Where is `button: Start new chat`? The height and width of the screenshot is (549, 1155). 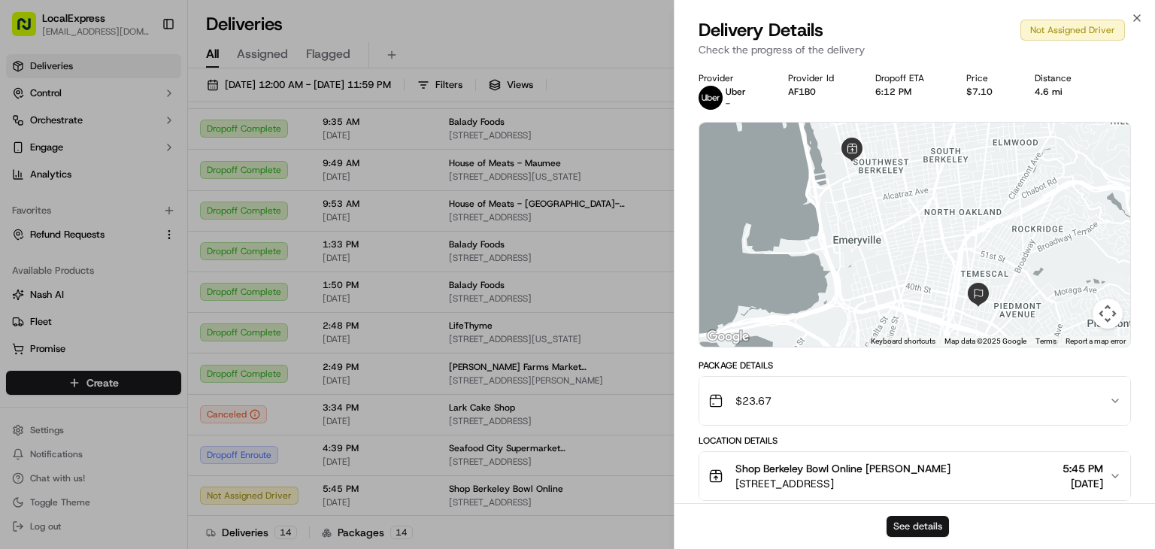 button: Start new chat is located at coordinates (265, 156).